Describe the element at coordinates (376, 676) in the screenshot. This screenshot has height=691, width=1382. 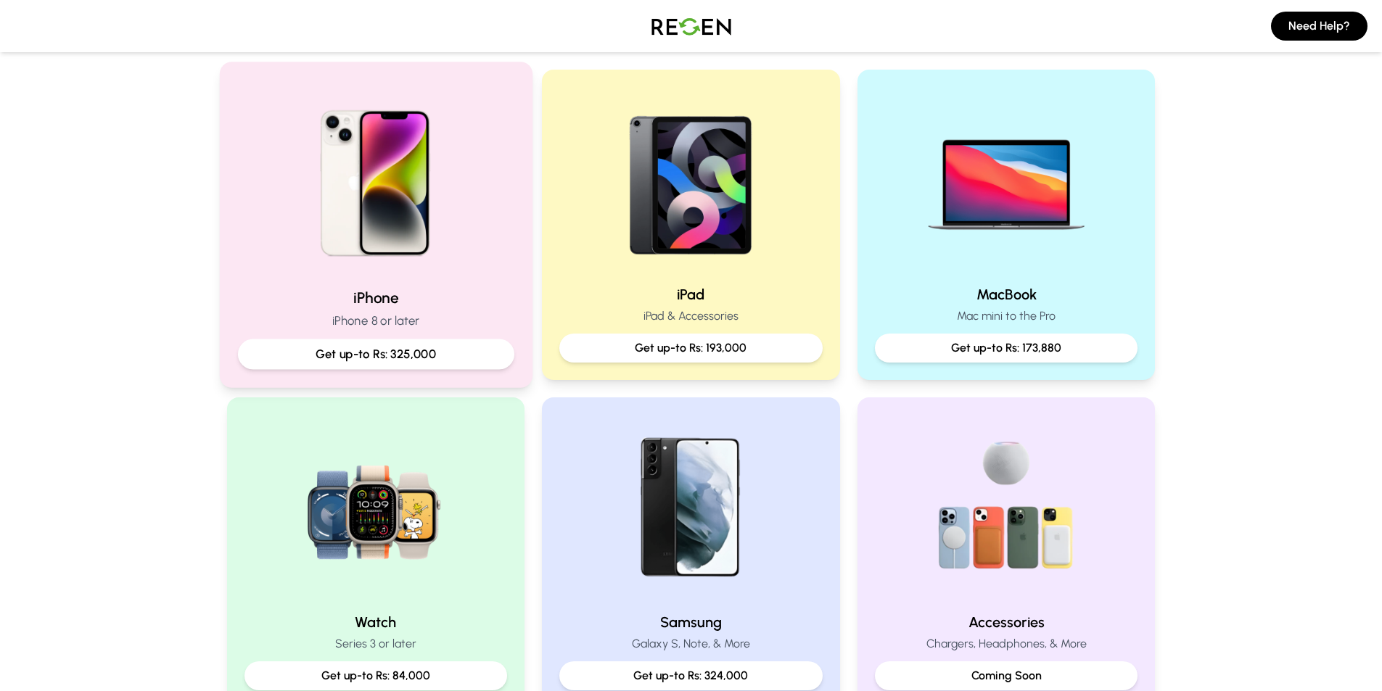
I see `p: Get up-to Rs: 84,000` at that location.